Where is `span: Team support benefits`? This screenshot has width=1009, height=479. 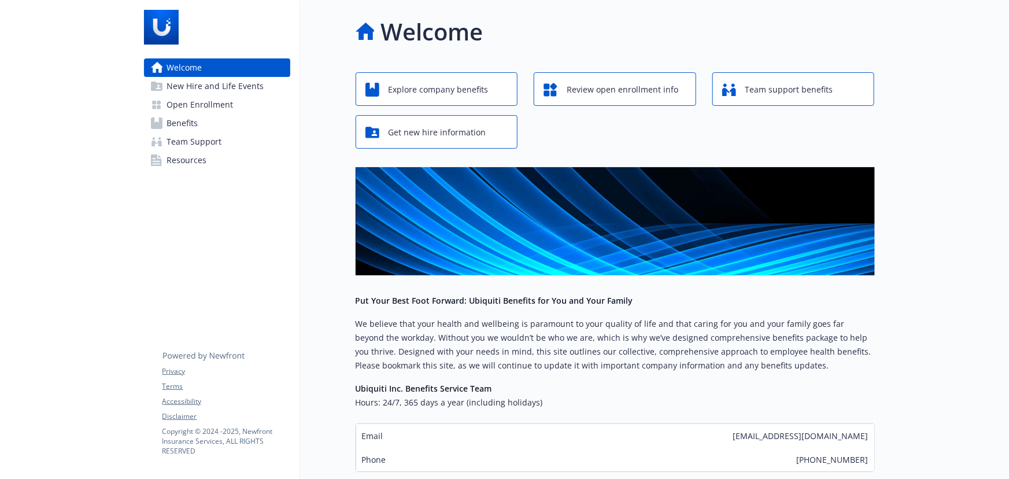 span: Team support benefits is located at coordinates (790, 90).